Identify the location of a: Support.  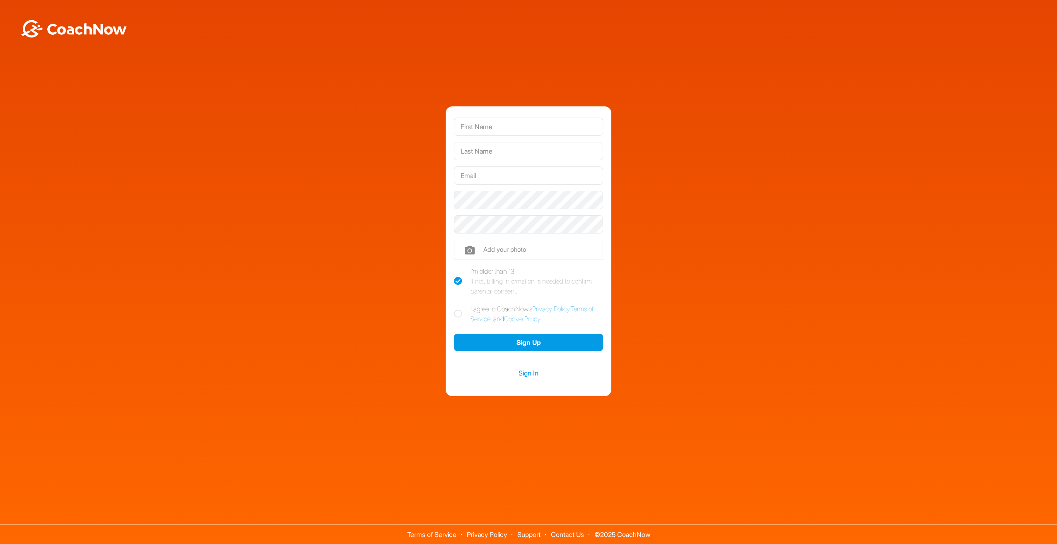
(529, 535).